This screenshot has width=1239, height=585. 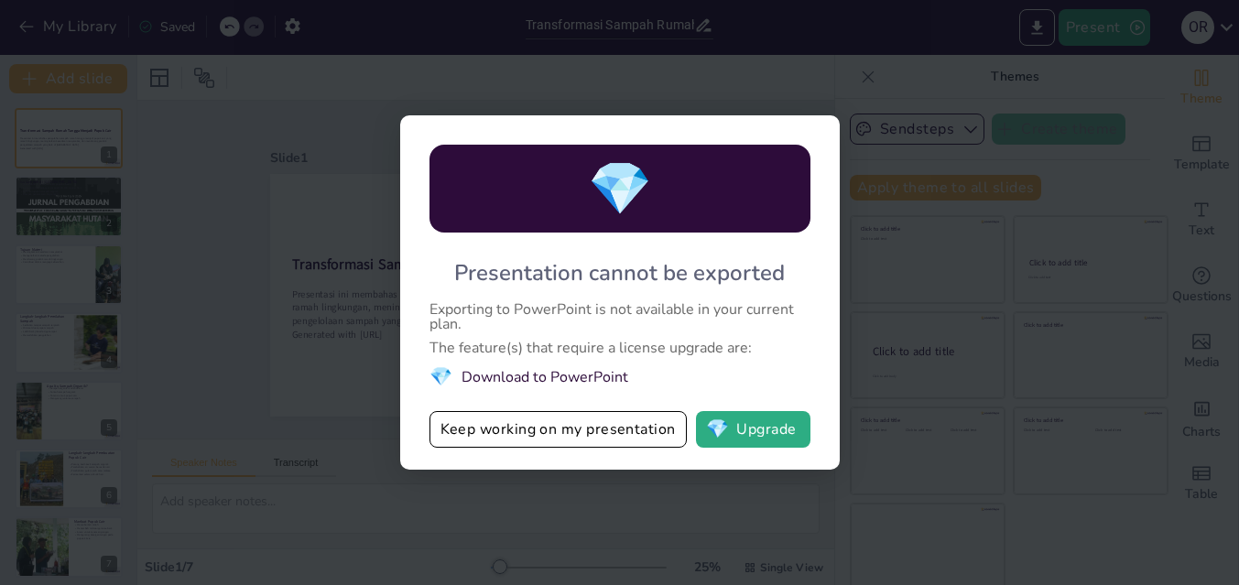 What do you see at coordinates (620, 348) in the screenshot?
I see `div: The feature(s) that require a license upgrade are:` at bounding box center [620, 348].